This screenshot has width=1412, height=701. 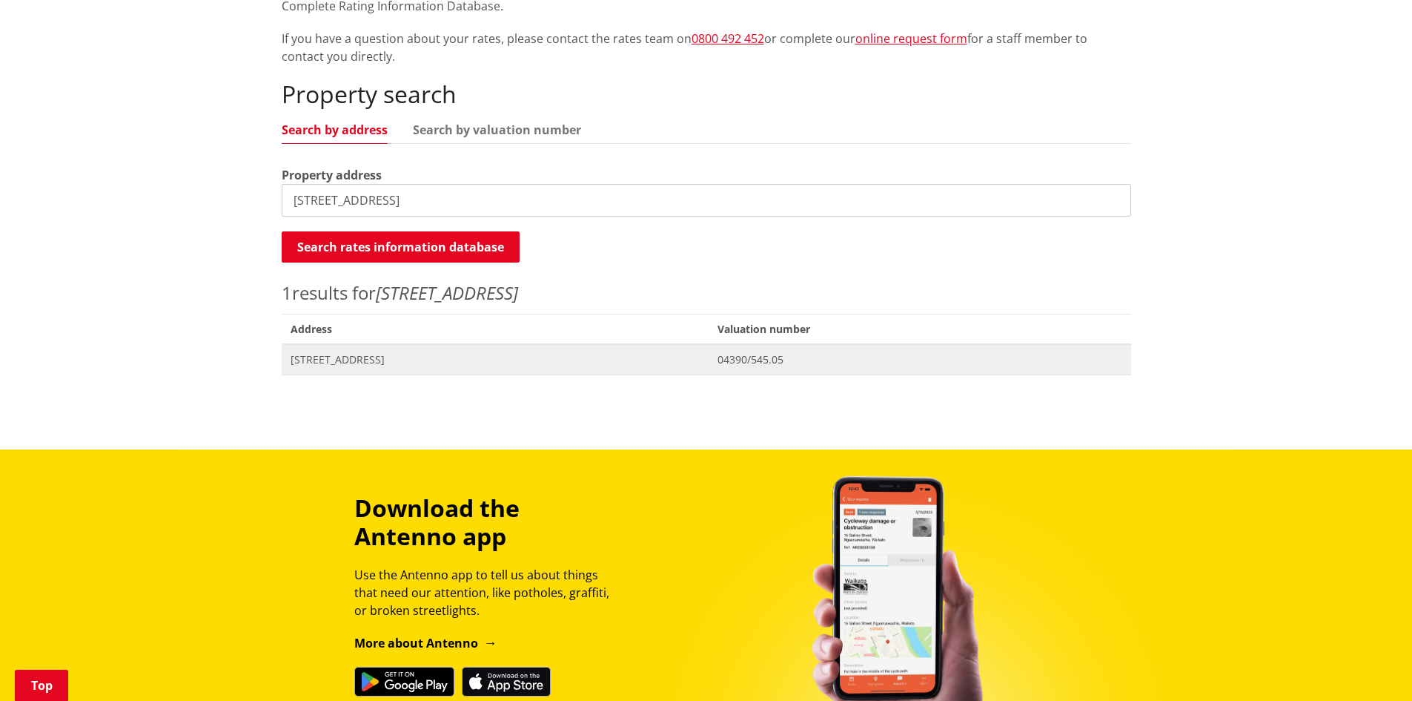 I want to click on p: results for, so click(x=707, y=293).